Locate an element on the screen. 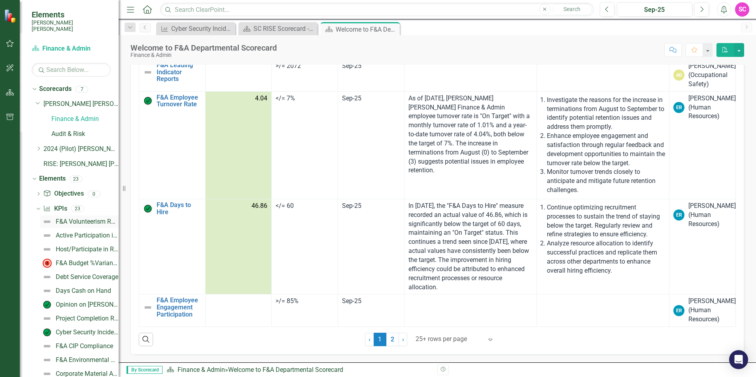  div: 7 is located at coordinates (82, 89).